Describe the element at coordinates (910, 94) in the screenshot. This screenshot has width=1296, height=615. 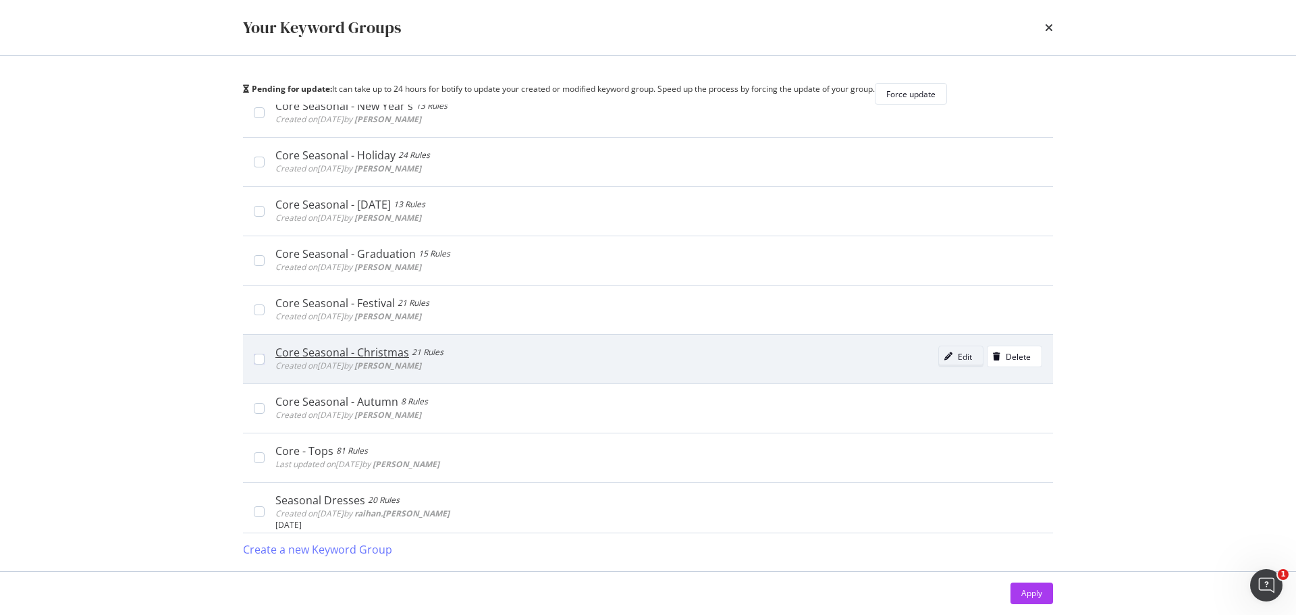
I see `div: Force update` at that location.